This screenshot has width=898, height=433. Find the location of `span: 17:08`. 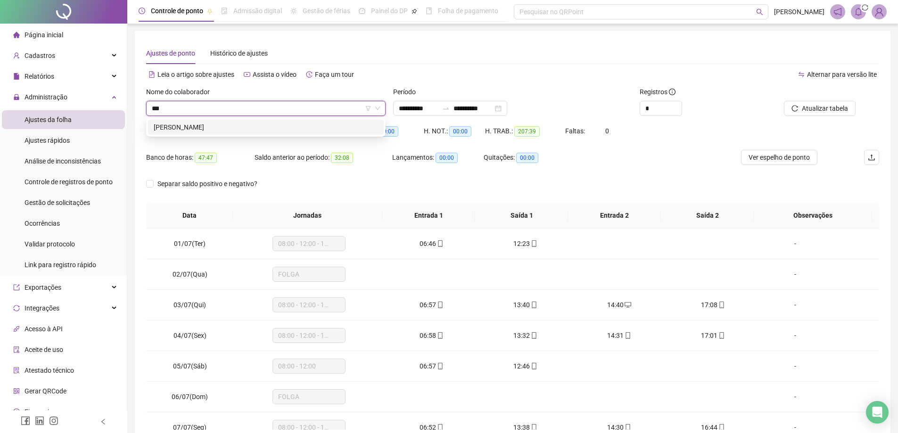

span: 17:08 is located at coordinates (709, 305).